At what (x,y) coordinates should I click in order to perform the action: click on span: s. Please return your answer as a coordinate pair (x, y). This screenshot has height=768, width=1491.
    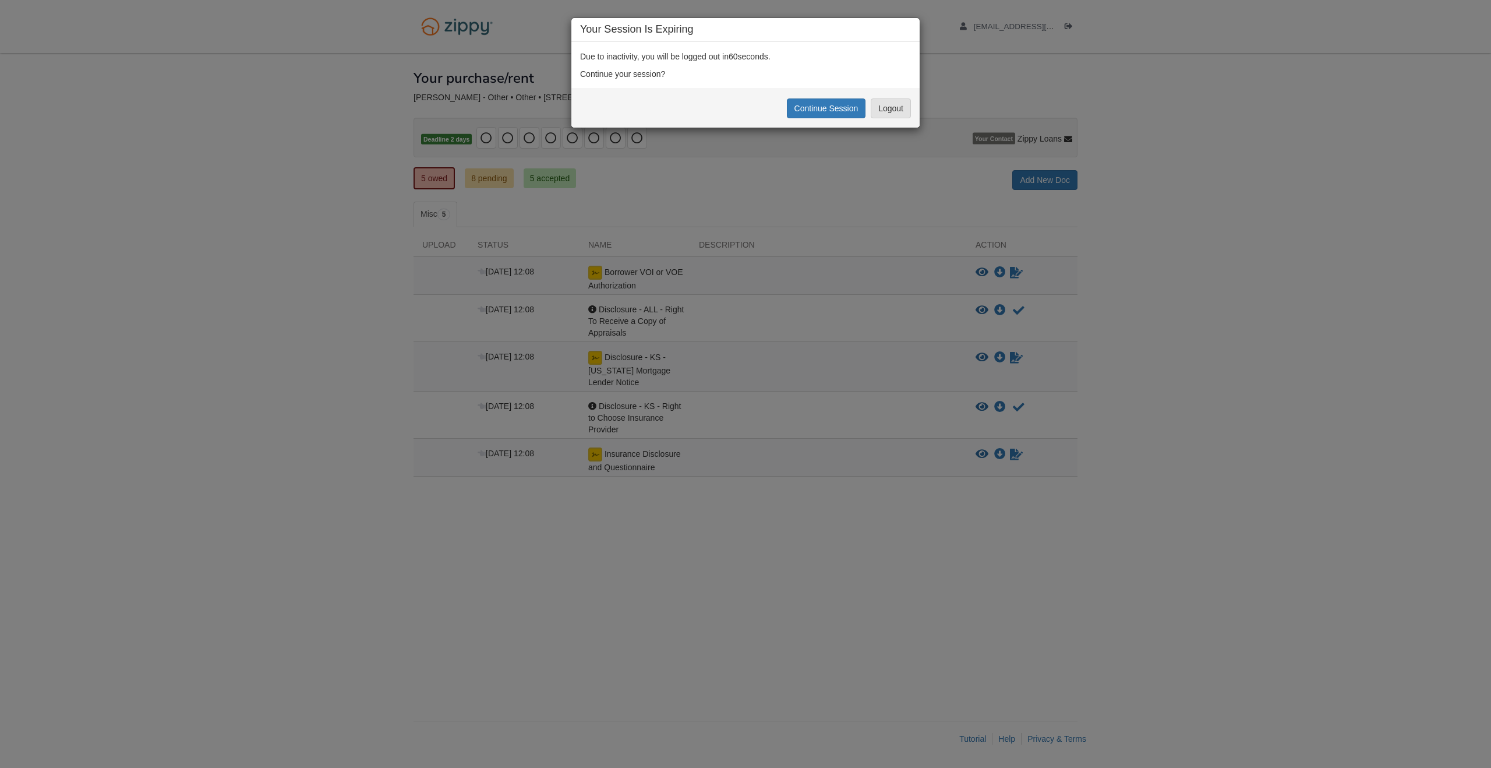
    Looking at the image, I should click on (766, 56).